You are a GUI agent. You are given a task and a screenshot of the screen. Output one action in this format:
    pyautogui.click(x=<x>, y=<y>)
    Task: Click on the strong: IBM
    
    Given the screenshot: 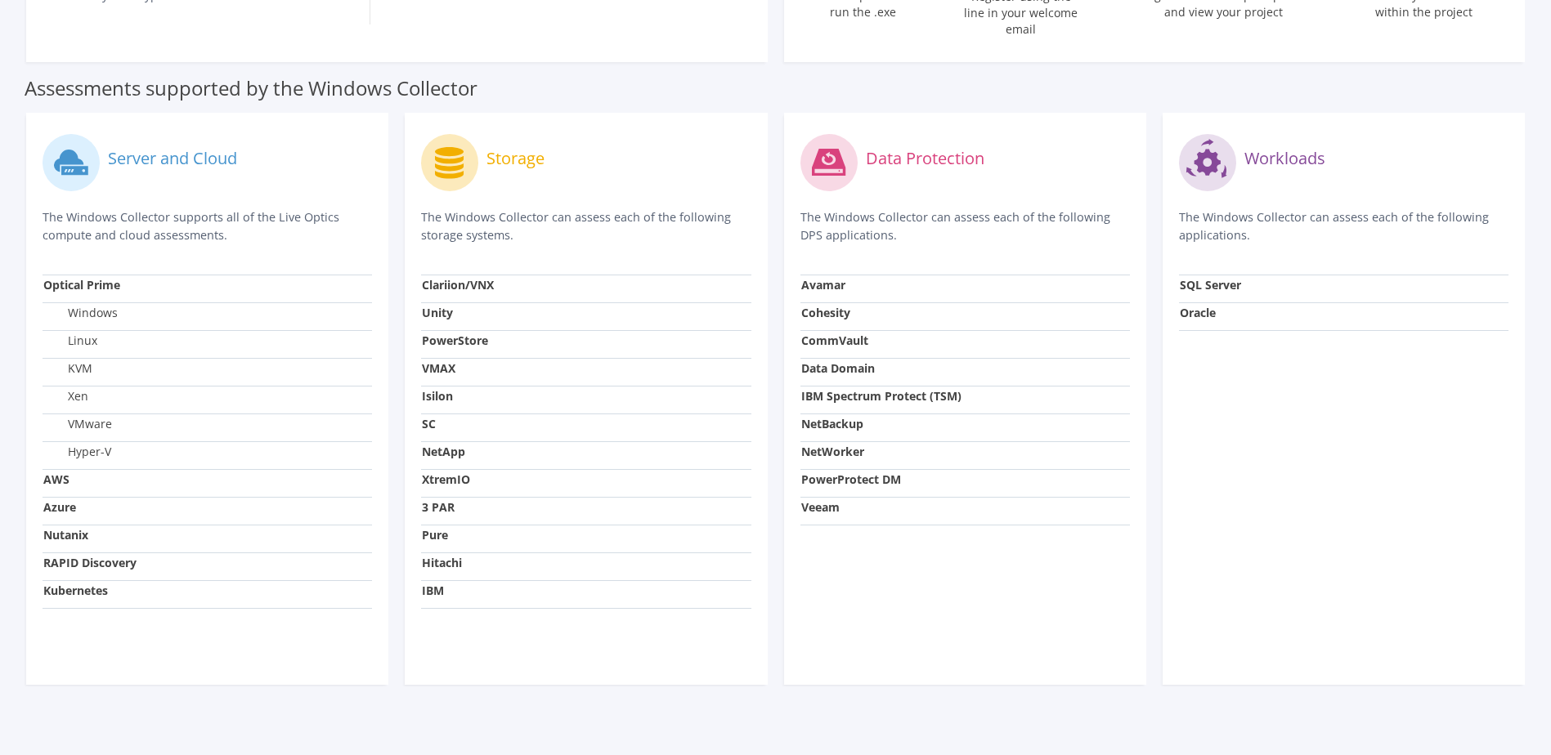 What is the action you would take?
    pyautogui.click(x=432, y=590)
    